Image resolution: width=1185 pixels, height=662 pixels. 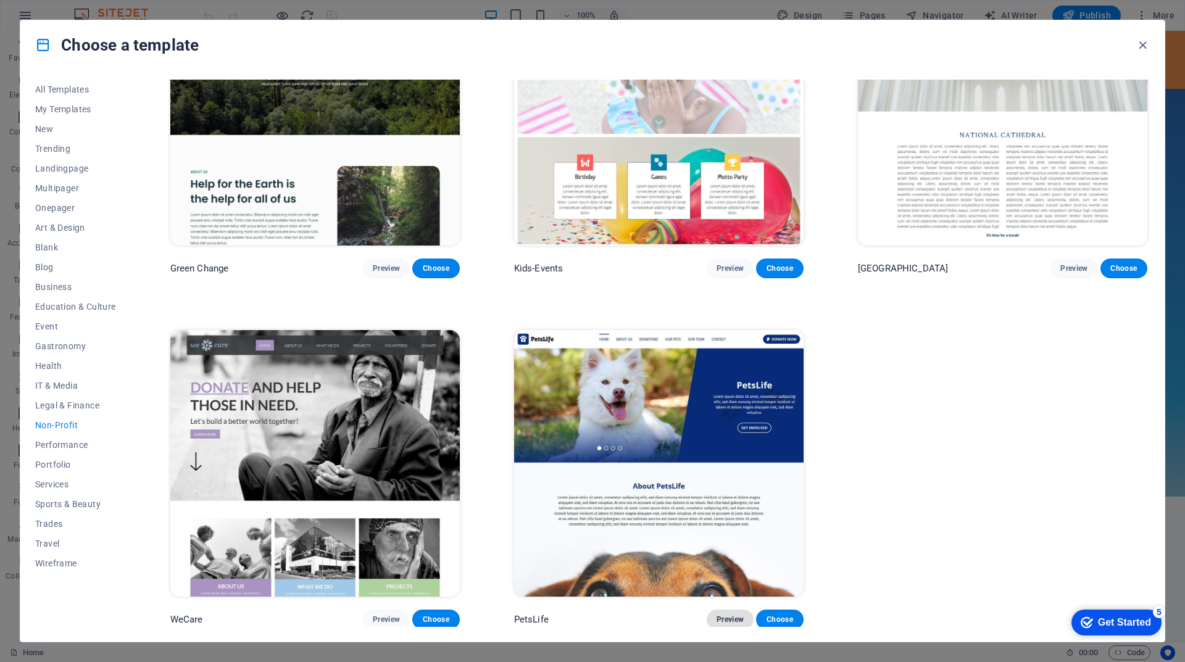 I want to click on button: Gastronomy, so click(x=75, y=346).